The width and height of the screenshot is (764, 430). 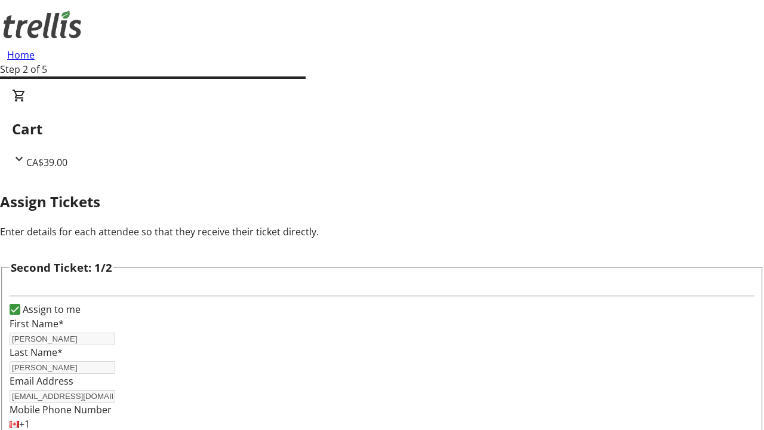 I want to click on span: CA$39.00, so click(x=47, y=162).